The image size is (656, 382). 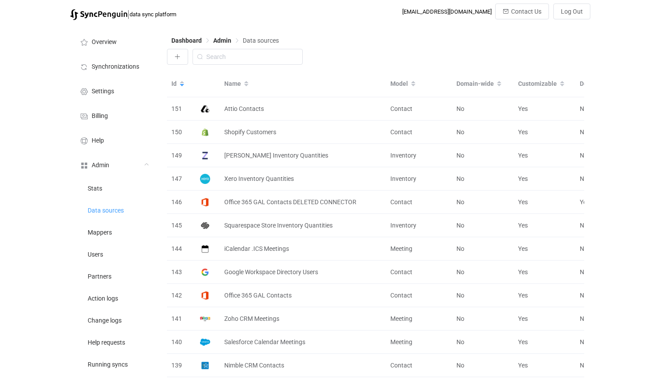 I want to click on a: Billing, so click(x=114, y=115).